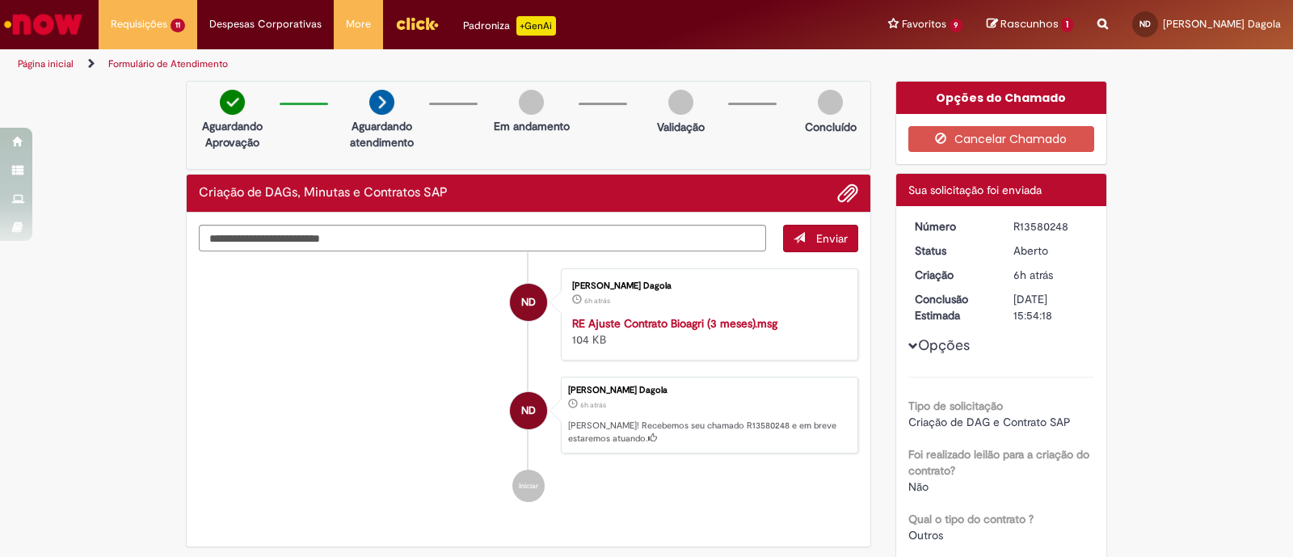 The width and height of the screenshot is (1293, 557). What do you see at coordinates (381, 102) in the screenshot?
I see `img: arrow-next.png` at bounding box center [381, 102].